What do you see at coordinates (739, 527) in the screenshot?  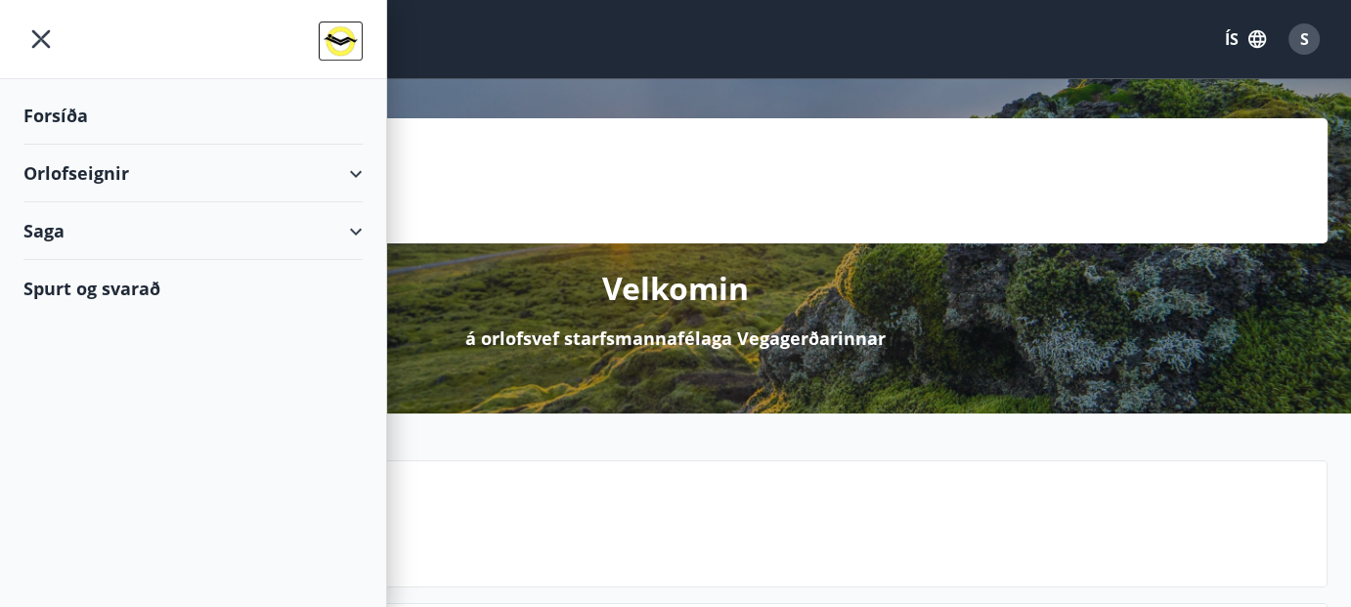 I see `p: Næstu helgi` at bounding box center [739, 527].